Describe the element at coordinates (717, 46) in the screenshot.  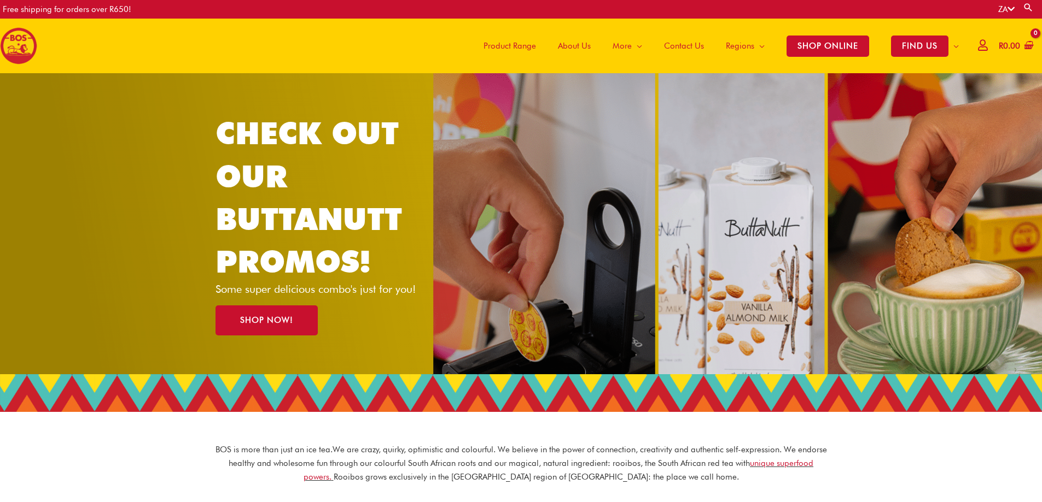
I see `nav: Site Navigation` at that location.